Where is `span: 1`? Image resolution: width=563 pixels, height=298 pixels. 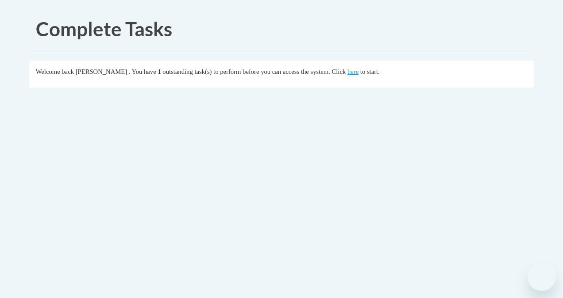 span: 1 is located at coordinates (159, 72).